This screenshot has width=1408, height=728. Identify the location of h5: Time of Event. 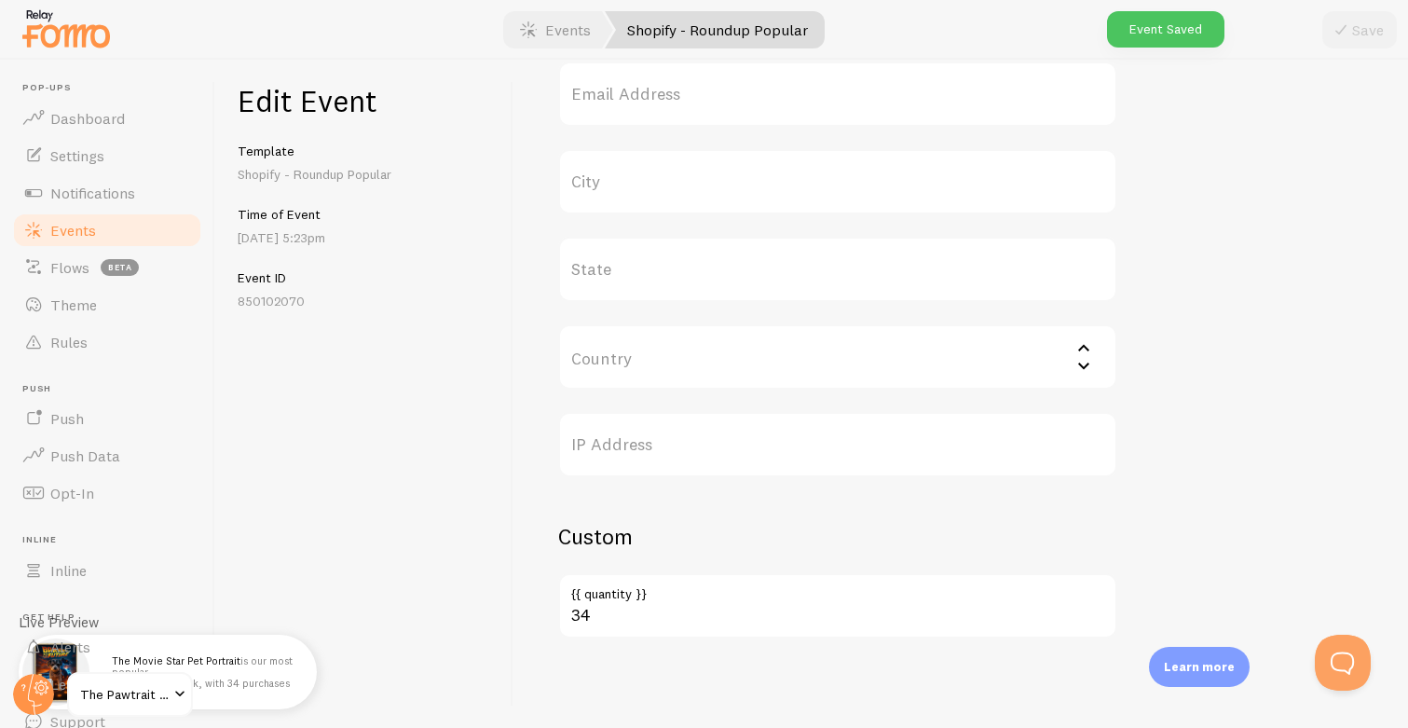
(363, 214).